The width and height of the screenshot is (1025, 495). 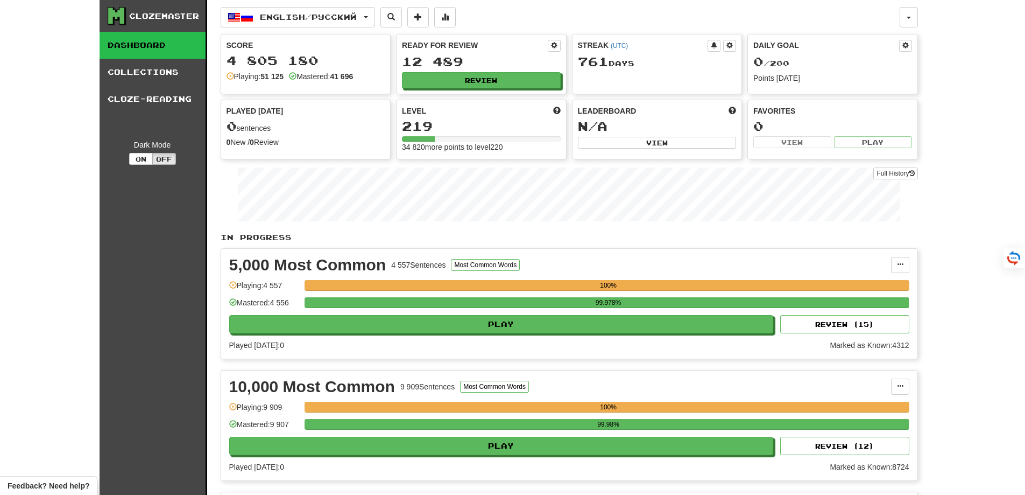 What do you see at coordinates (481, 80) in the screenshot?
I see `button: Review` at bounding box center [481, 80].